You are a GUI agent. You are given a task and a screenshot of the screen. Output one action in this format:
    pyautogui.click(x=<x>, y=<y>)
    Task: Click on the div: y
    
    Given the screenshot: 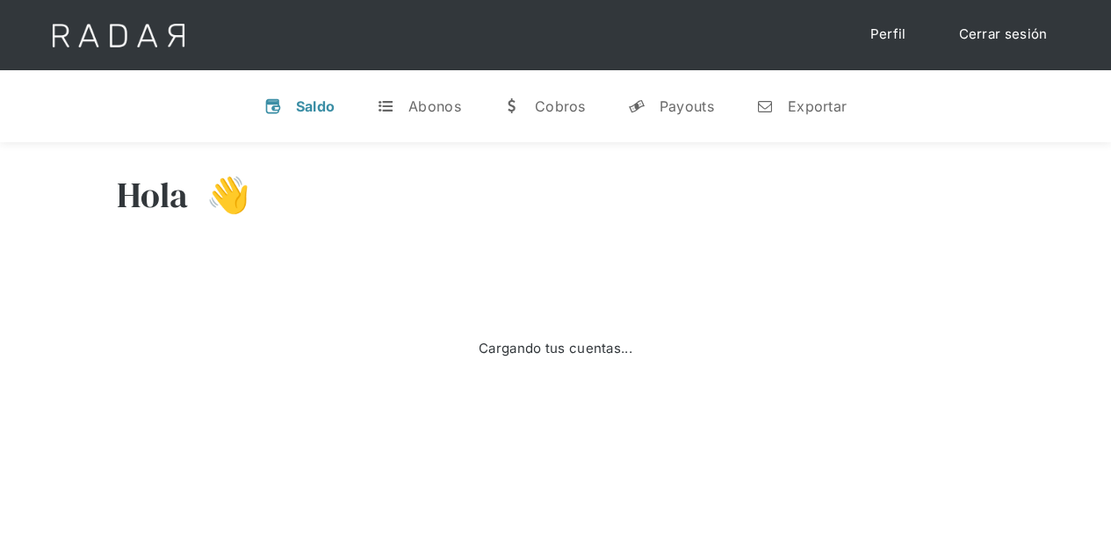 What is the action you would take?
    pyautogui.click(x=636, y=106)
    